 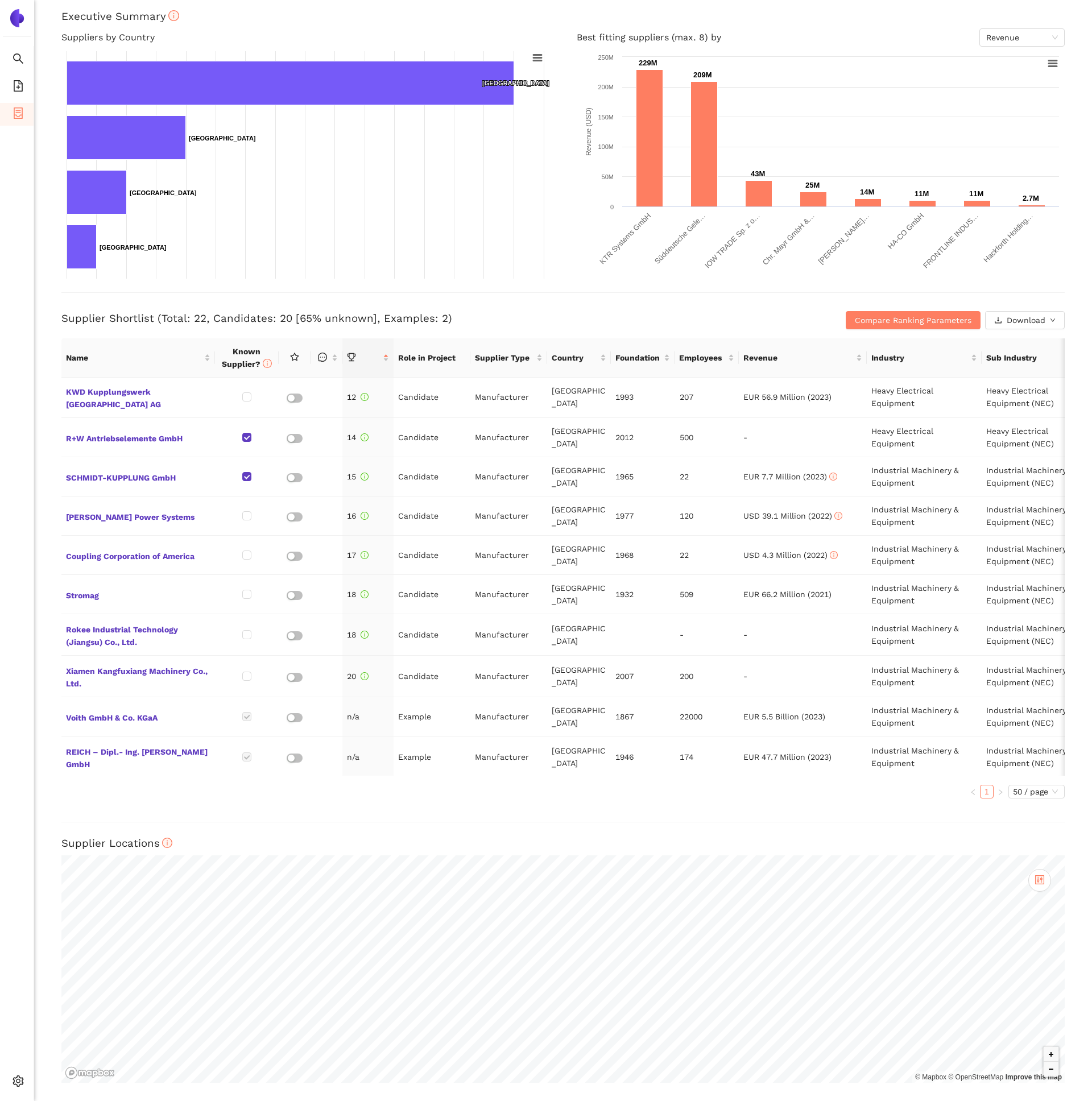 What do you see at coordinates (358, 516) in the screenshot?
I see `span: 16` at bounding box center [358, 516].